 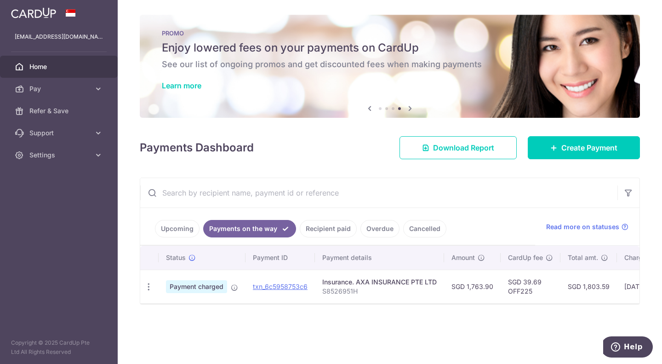 What do you see at coordinates (463, 258) in the screenshot?
I see `span: Amount` at bounding box center [463, 258].